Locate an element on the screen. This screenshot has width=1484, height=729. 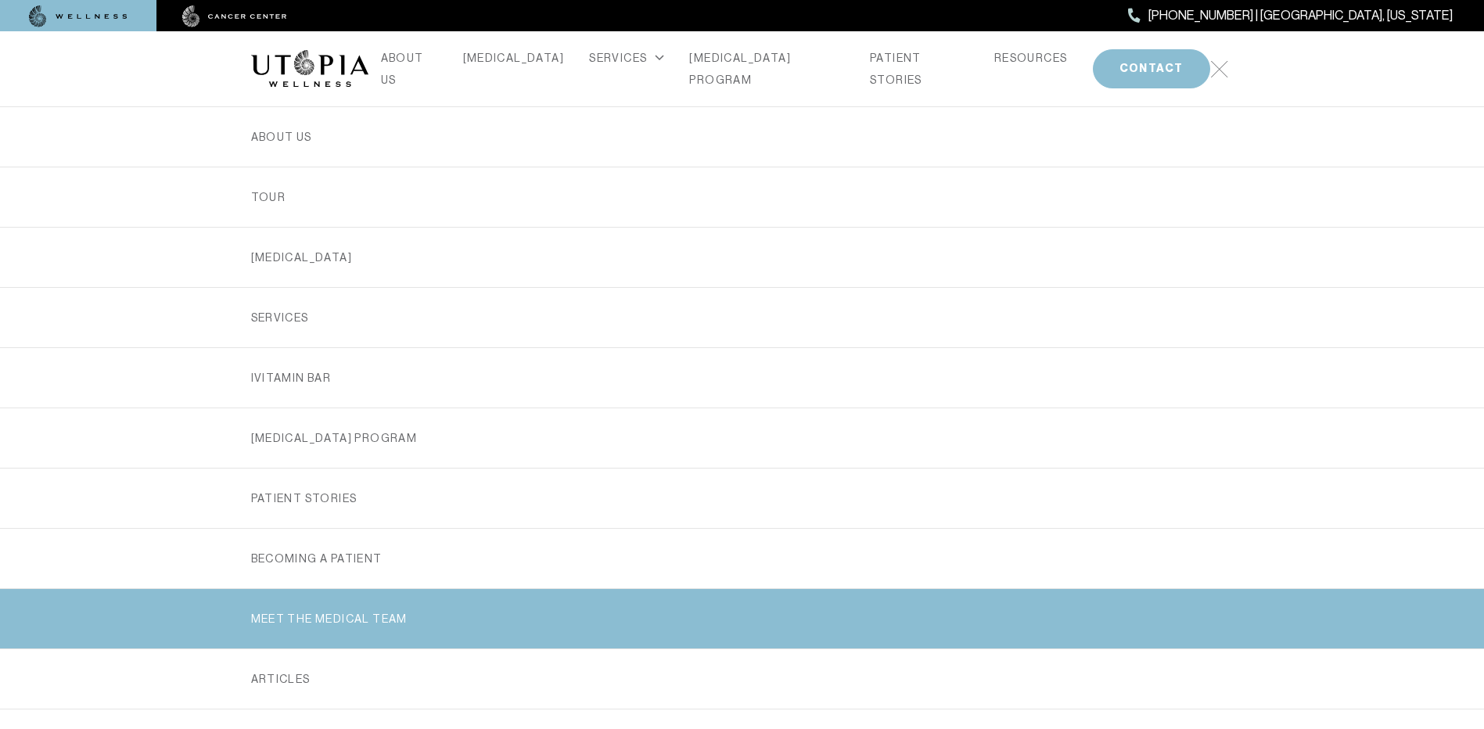
img: icon-hamburger is located at coordinates (1219, 69).